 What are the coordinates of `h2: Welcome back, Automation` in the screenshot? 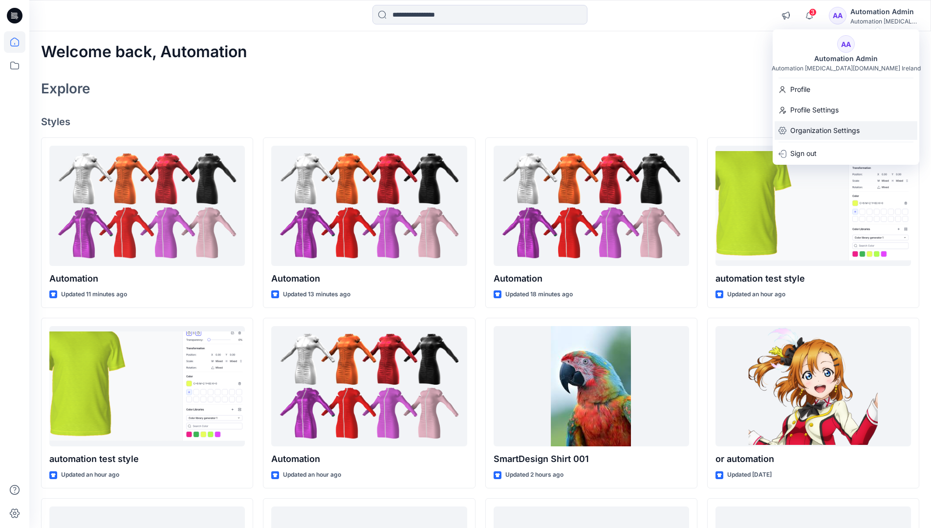 It's located at (144, 52).